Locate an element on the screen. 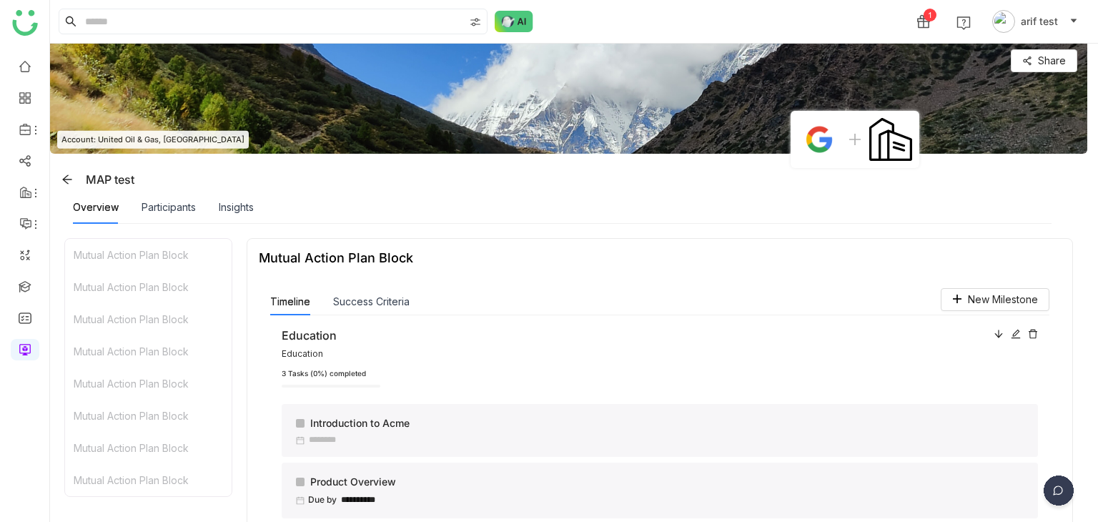 The height and width of the screenshot is (522, 1098). img: dsr-chat-floating.svg is located at coordinates (1059, 493).